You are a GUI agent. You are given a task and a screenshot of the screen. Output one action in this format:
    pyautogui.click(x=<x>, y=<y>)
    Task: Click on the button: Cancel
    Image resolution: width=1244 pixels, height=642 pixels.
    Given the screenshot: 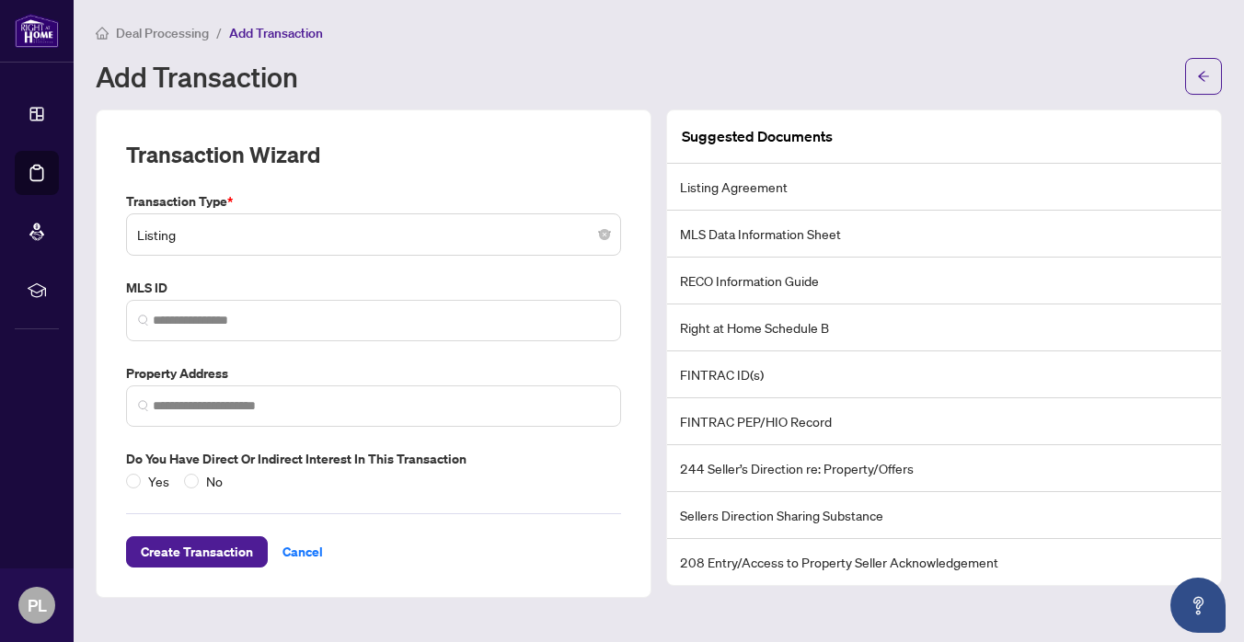 What is the action you would take?
    pyautogui.click(x=303, y=552)
    